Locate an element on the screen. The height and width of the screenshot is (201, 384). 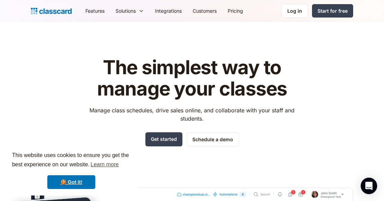
a: Pricing is located at coordinates (235, 11).